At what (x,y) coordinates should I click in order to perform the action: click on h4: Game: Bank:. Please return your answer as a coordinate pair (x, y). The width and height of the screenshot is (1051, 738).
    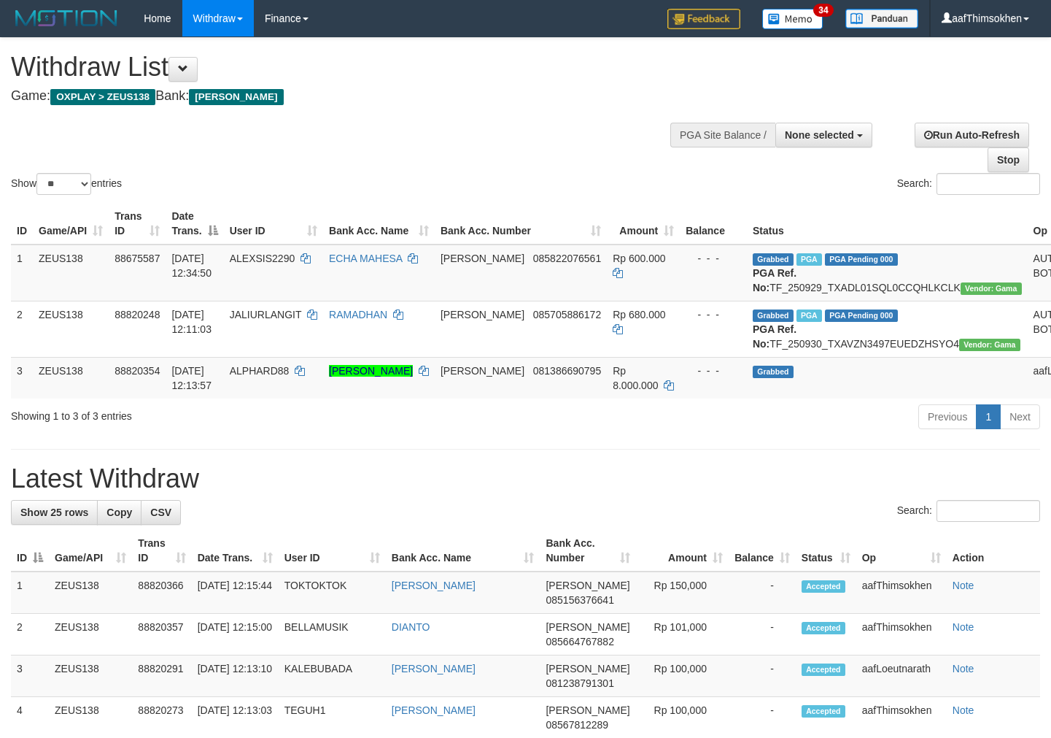
    Looking at the image, I should click on (349, 96).